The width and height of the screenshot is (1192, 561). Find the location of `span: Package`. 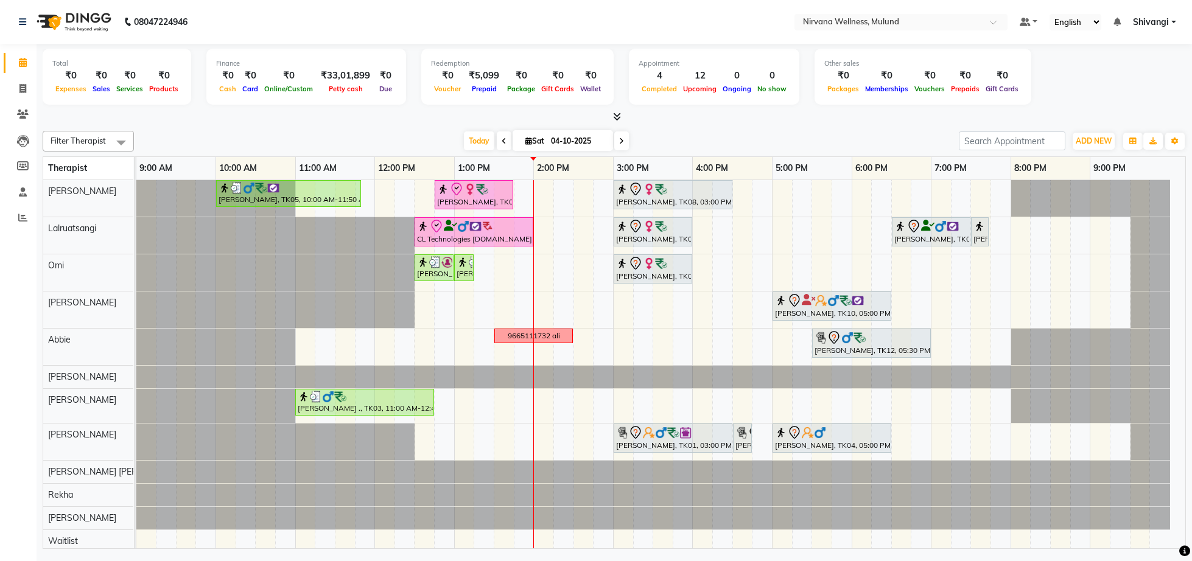

span: Package is located at coordinates (521, 89).